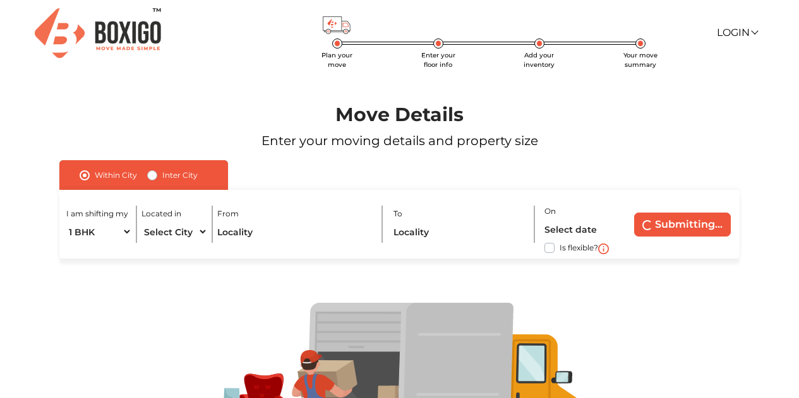 Image resolution: width=799 pixels, height=398 pixels. What do you see at coordinates (228, 214) in the screenshot?
I see `label: From` at bounding box center [228, 214].